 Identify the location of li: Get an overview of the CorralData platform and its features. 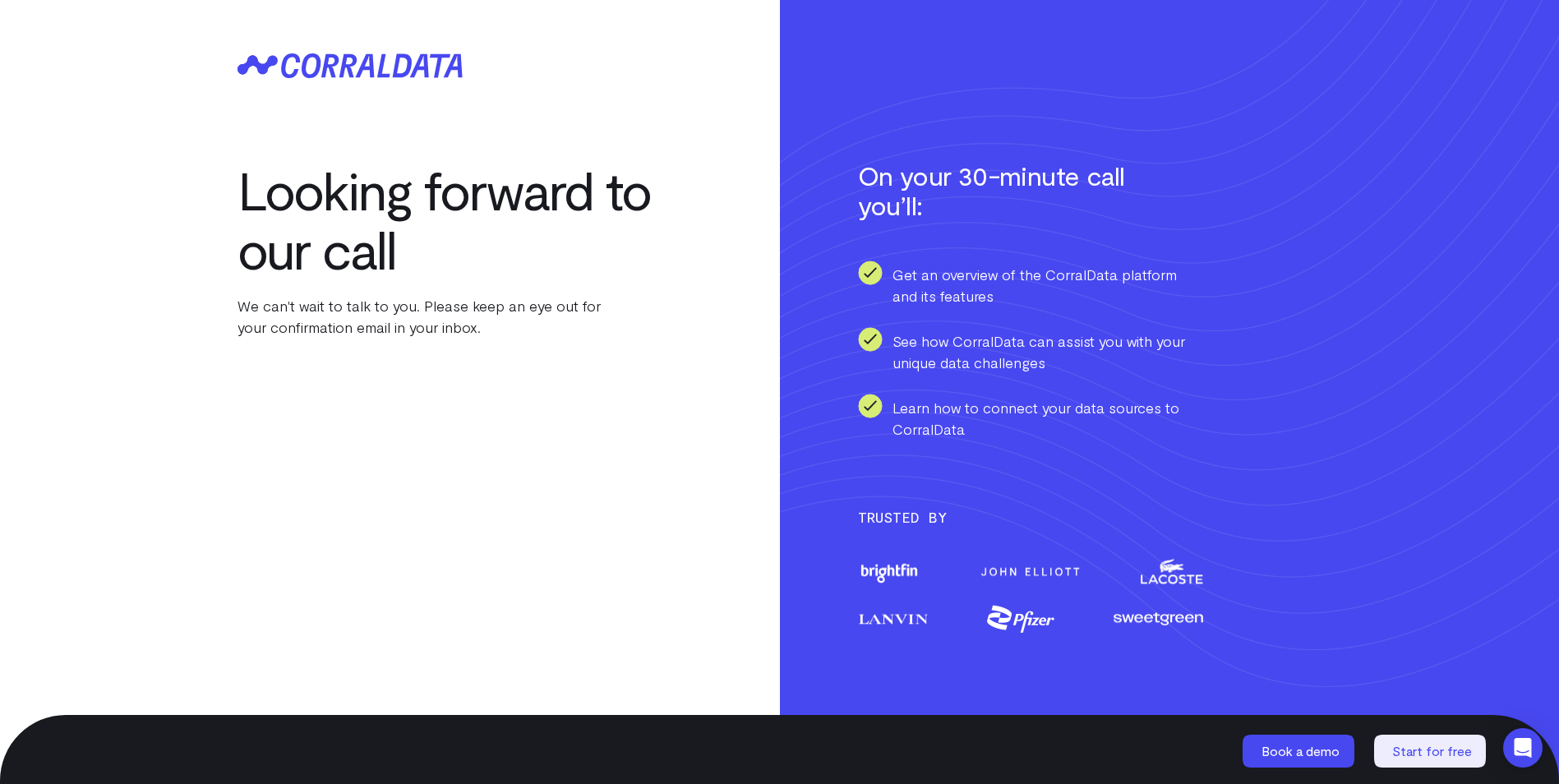
(1031, 284).